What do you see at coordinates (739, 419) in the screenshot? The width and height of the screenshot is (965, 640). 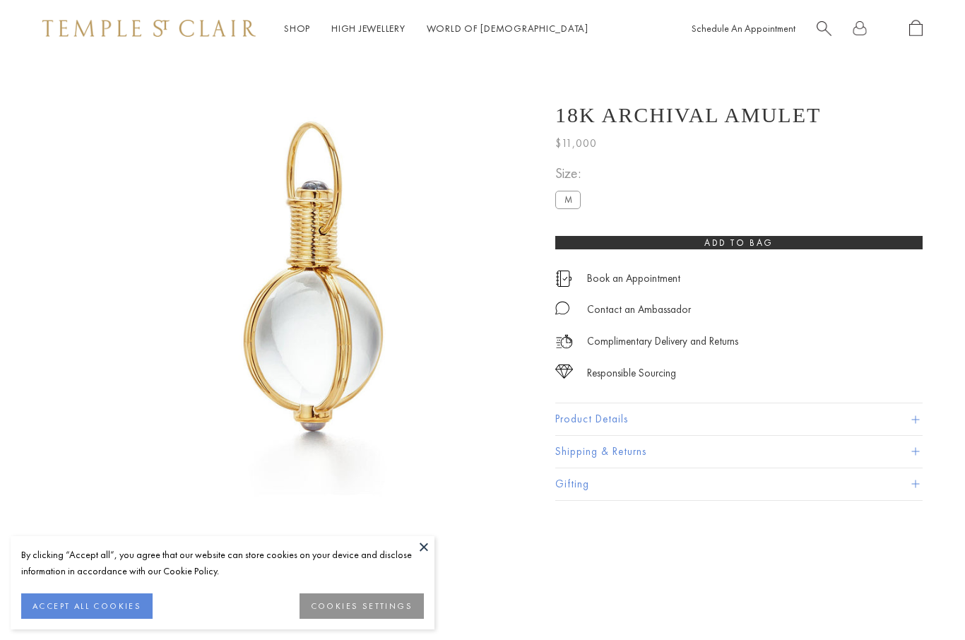 I see `button: Product Details` at bounding box center [739, 419].